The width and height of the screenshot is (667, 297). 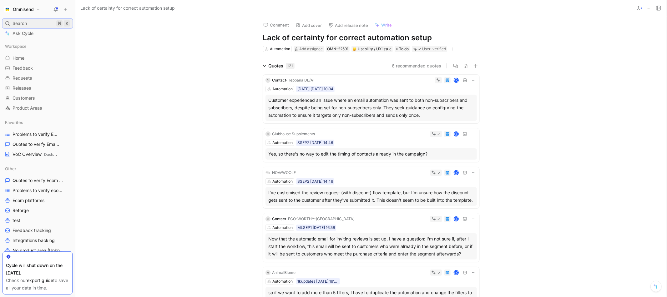 I want to click on div: Customer experienced an issue where an email automation was sent to both non-subscribers and subs..., so click(x=371, y=108).